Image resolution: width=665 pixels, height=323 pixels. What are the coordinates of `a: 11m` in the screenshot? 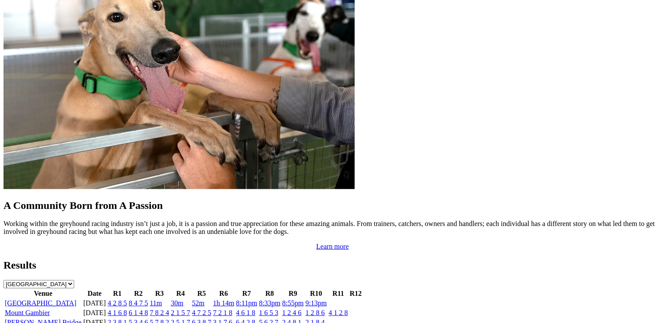 It's located at (156, 303).